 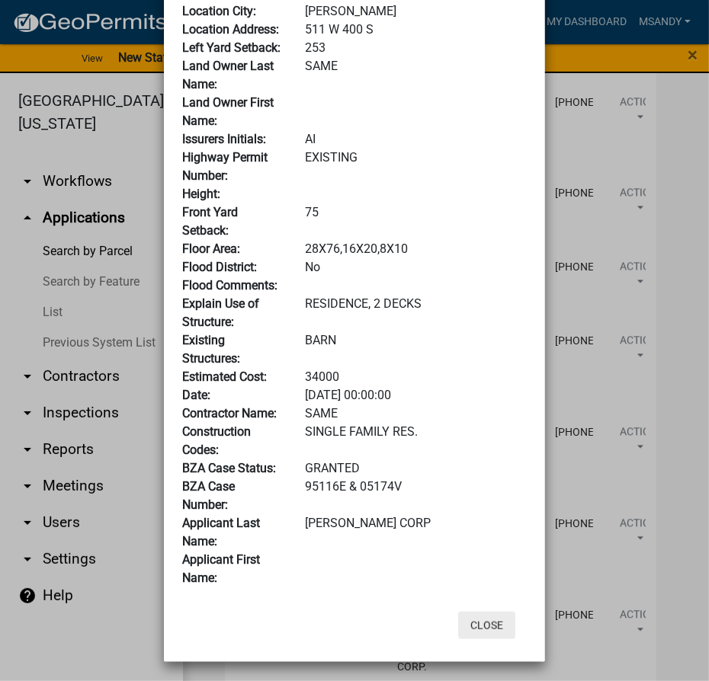 I want to click on div: 75, so click(x=415, y=222).